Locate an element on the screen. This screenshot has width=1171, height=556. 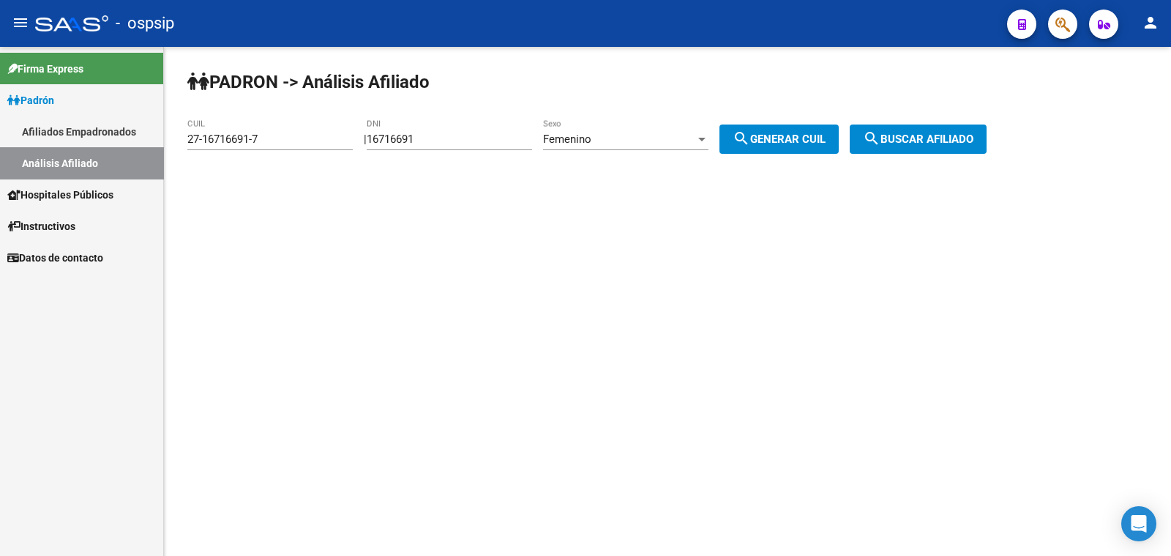
span: Femenino is located at coordinates (567, 139).